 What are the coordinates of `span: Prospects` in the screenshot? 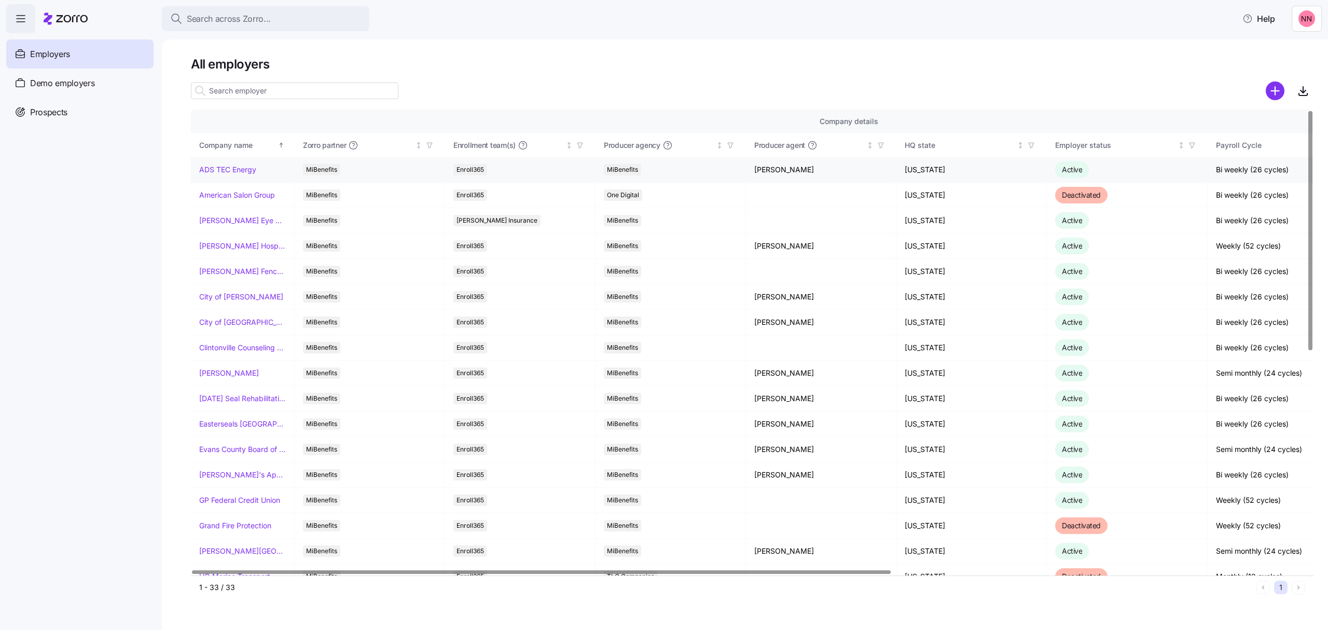 It's located at (49, 112).